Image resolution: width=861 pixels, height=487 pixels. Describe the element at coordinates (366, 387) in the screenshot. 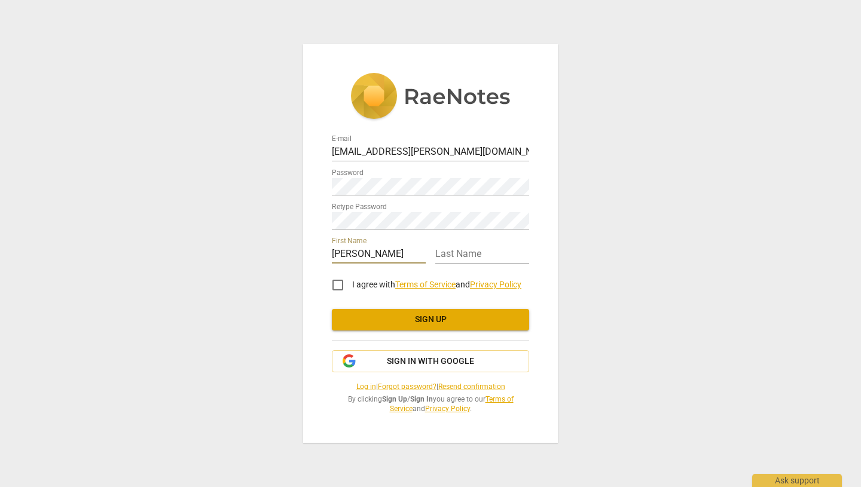

I see `a: Log in` at that location.